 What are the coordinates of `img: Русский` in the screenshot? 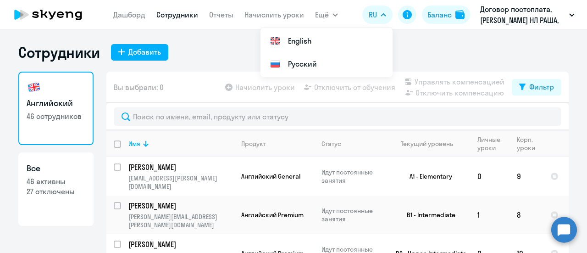 It's located at (275, 64).